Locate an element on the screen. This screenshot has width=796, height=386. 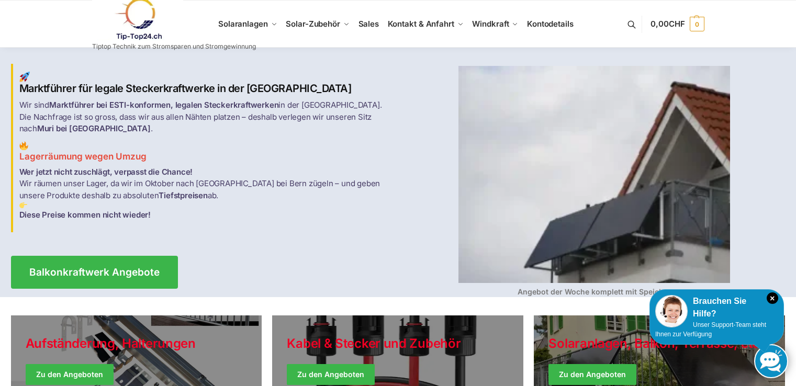
span: Unser Support-Team steht Ihnen zur Verfügung is located at coordinates (710, 330).